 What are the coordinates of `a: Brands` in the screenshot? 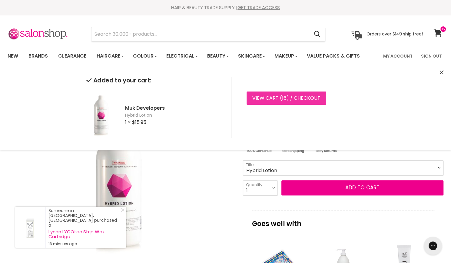 It's located at (38, 56).